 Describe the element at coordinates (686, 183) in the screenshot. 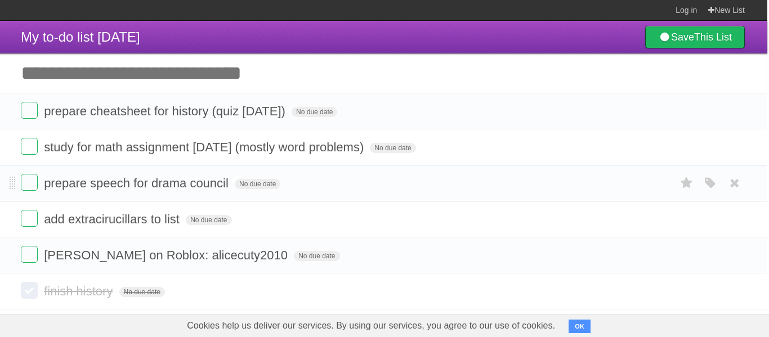

I see `label: Star task` at that location.